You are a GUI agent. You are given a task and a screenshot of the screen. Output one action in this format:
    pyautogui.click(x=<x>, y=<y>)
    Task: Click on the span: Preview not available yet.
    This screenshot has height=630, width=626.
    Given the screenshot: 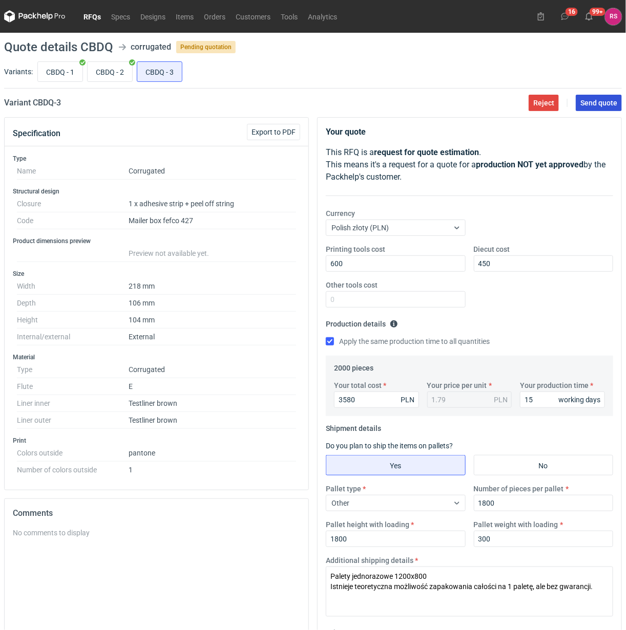 What is the action you would take?
    pyautogui.click(x=168, y=253)
    